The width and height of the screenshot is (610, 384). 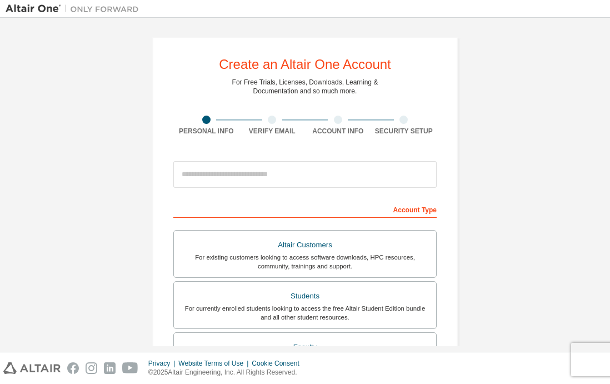 What do you see at coordinates (130, 368) in the screenshot?
I see `img: youtube.svg` at bounding box center [130, 368].